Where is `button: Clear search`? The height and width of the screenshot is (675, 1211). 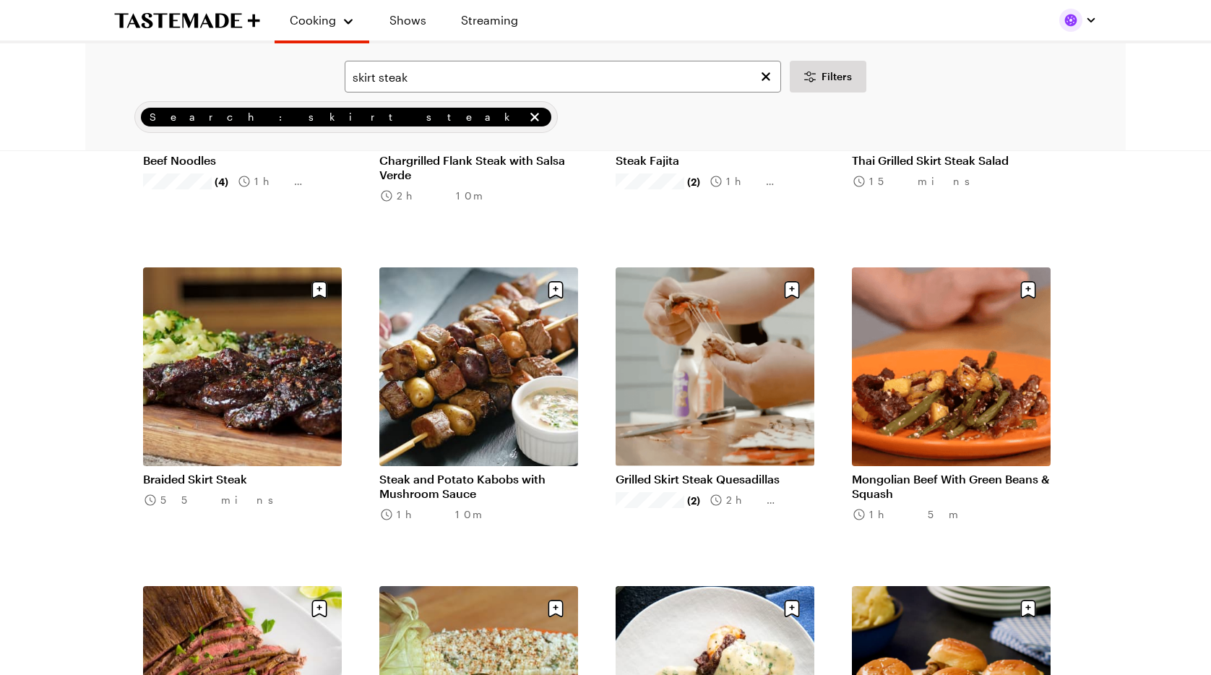
button: Clear search is located at coordinates (766, 77).